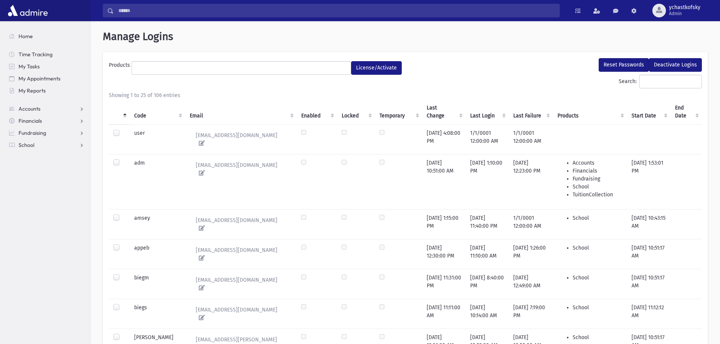 This screenshot has width=720, height=344. Describe the element at coordinates (590, 112) in the screenshot. I see `th: Products : activate to sort column ascending` at that location.